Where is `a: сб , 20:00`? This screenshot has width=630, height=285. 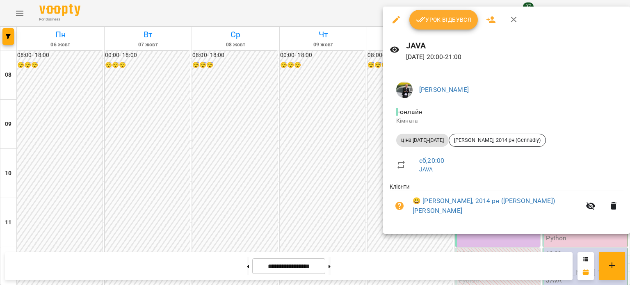
a: сб , 20:00 is located at coordinates (432, 160).